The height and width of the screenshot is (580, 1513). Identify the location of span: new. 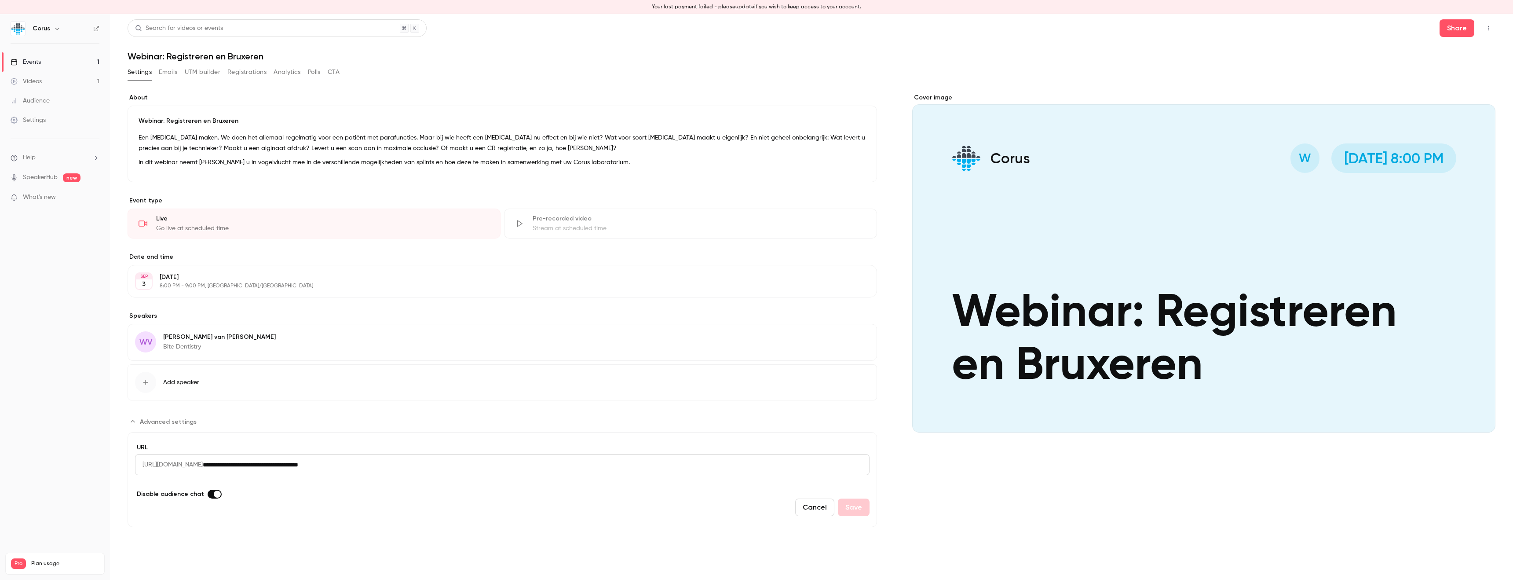
(72, 178).